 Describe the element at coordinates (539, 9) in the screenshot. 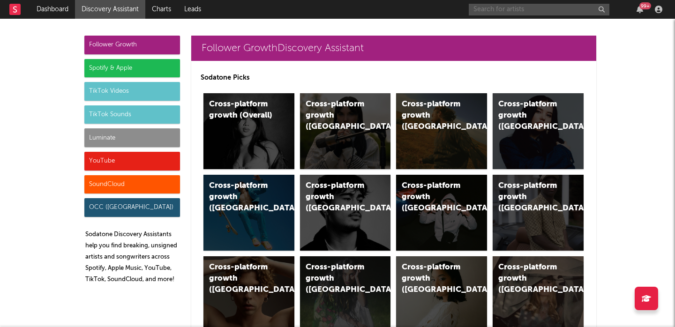

I see `input: Search for artists` at that location.